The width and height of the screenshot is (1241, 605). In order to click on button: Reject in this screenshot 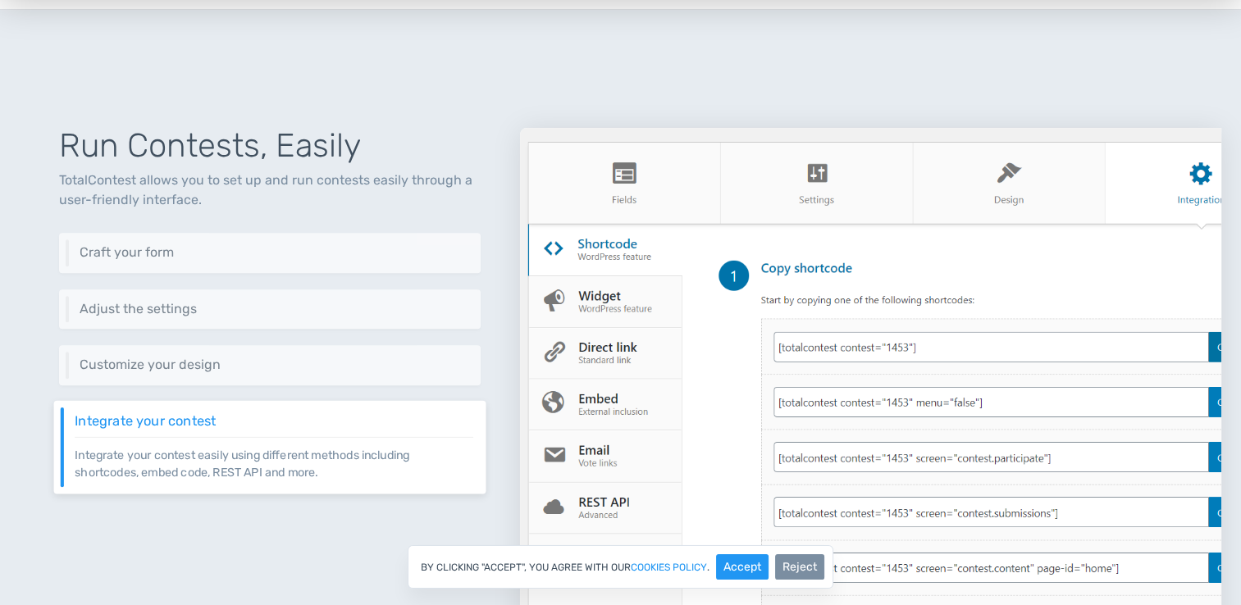, I will do `click(800, 567)`.